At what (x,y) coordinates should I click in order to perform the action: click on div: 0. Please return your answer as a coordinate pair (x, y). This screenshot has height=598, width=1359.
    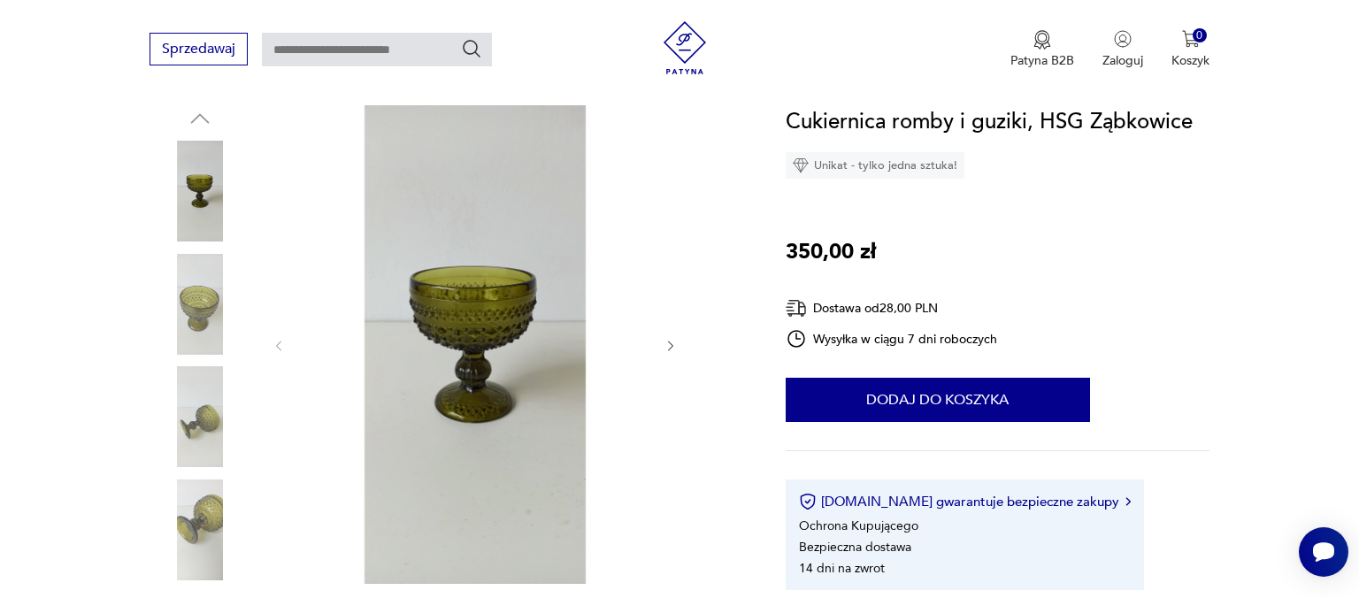
    Looking at the image, I should click on (1200, 35).